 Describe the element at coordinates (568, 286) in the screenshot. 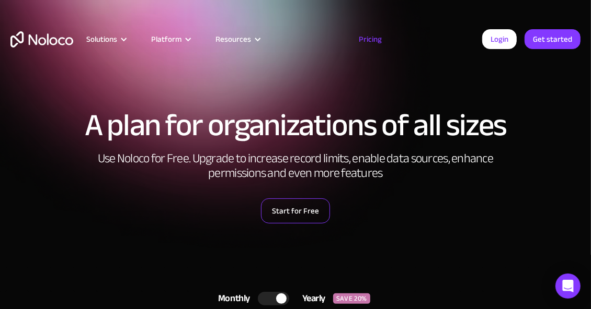

I see `div: Open Intercom Messenger` at that location.